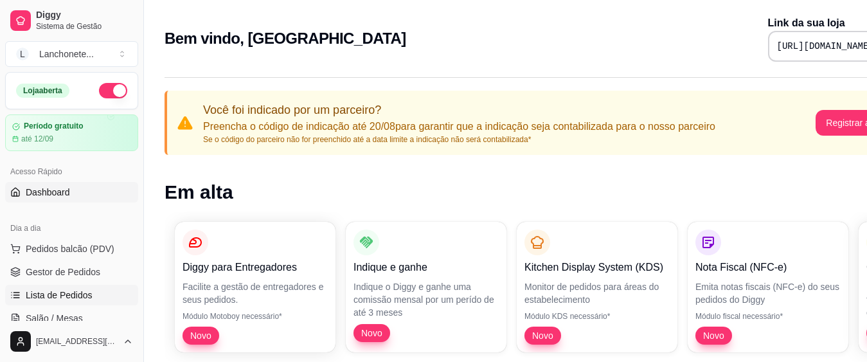 The height and width of the screenshot is (362, 867). Describe the element at coordinates (426, 267) in the screenshot. I see `p: Indique e ganhe` at that location.